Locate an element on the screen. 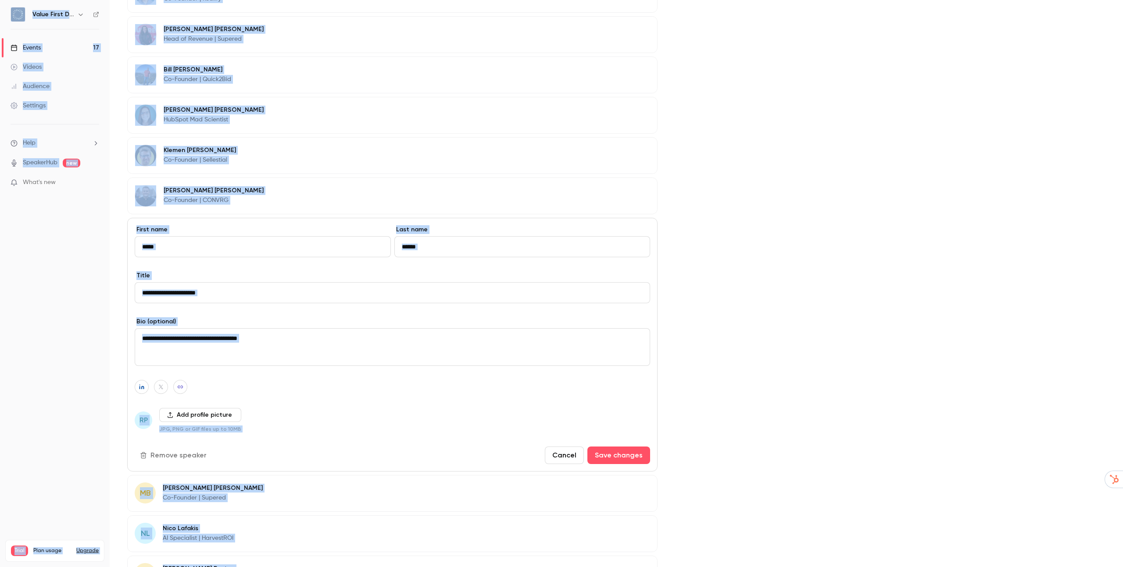 The image size is (1123, 567). img: Value First Data Summit is located at coordinates (18, 14).